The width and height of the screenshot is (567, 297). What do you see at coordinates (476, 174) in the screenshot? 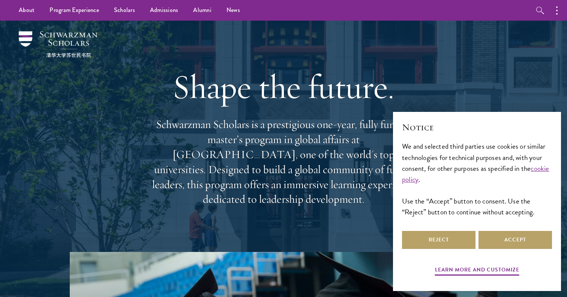
I see `a: cookie policy` at bounding box center [476, 174].